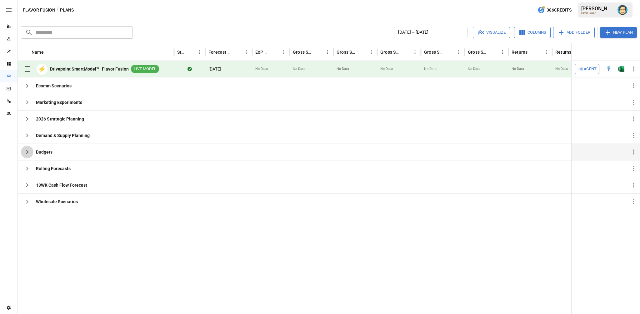  What do you see at coordinates (623, 10) in the screenshot?
I see `img: Dana Basken` at bounding box center [623, 10].